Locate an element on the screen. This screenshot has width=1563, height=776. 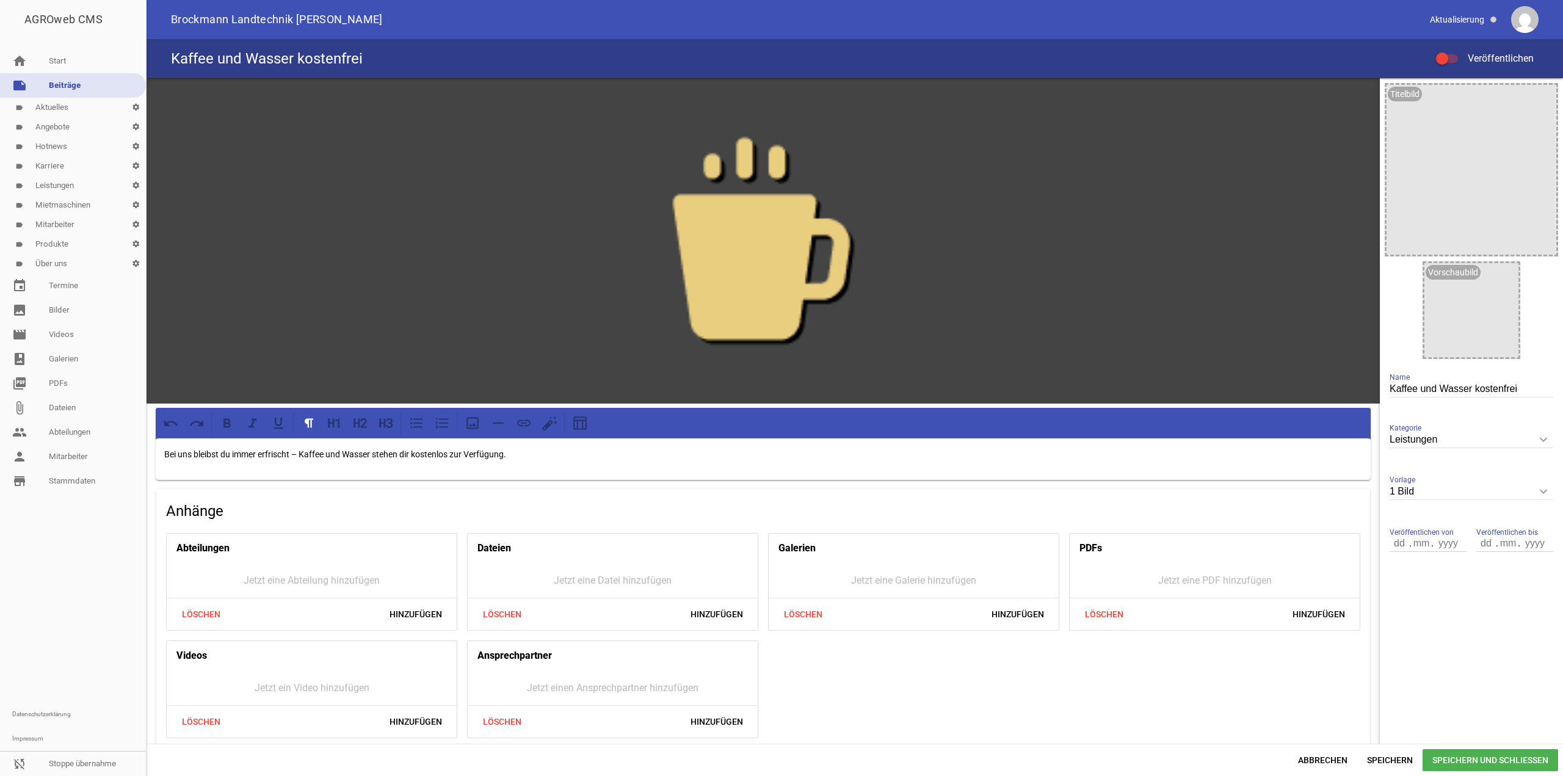
i: event is located at coordinates (20, 286).